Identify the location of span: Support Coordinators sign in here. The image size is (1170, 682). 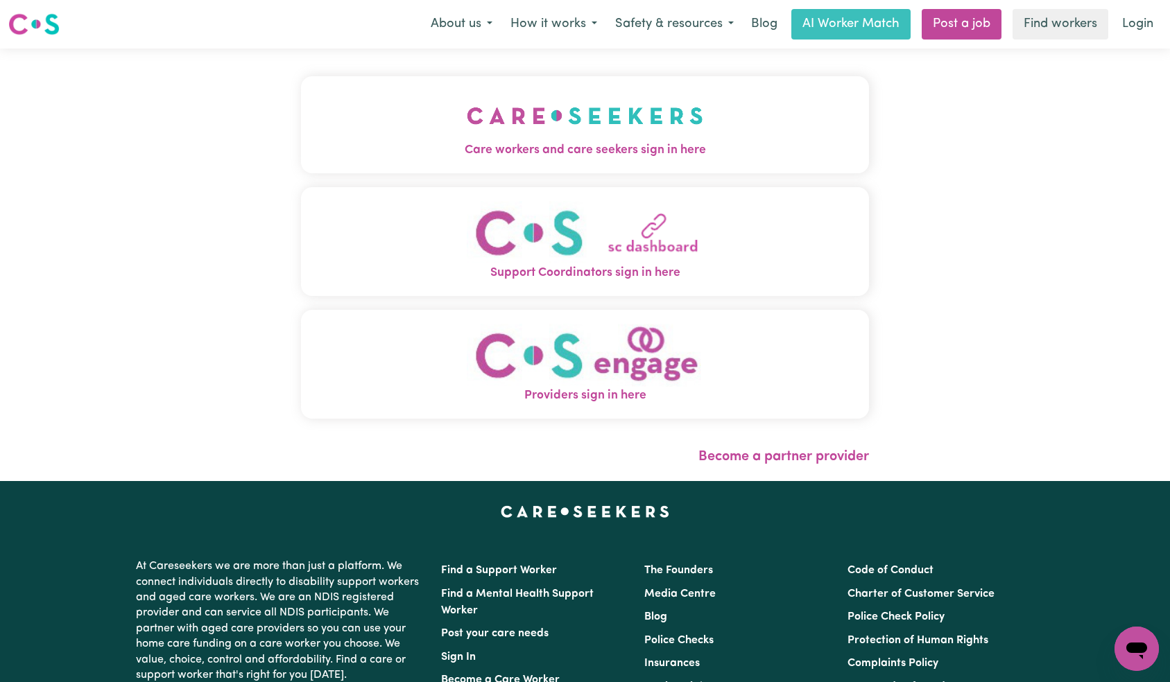
(585, 273).